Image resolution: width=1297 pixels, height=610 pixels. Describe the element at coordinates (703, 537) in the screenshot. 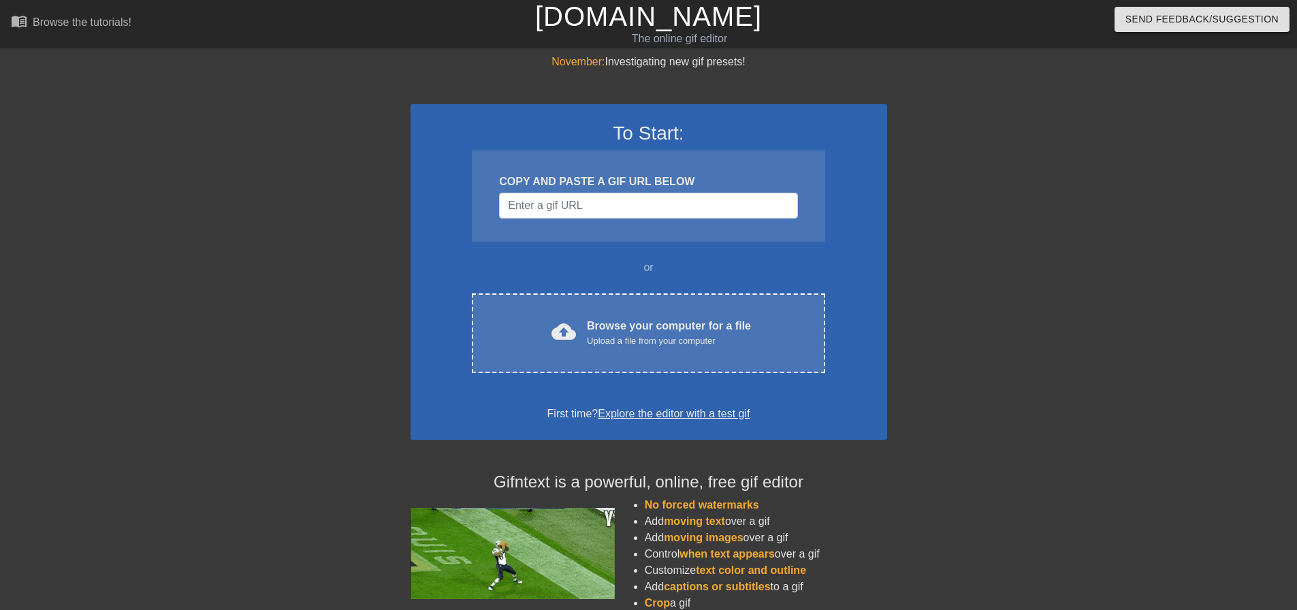

I see `span: moving images` at that location.